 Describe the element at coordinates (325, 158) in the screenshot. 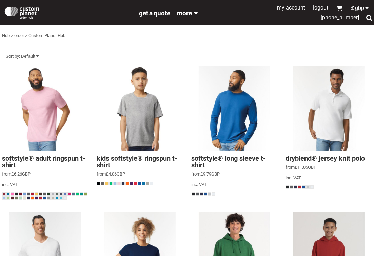

I see `a: DryBlend® Jersey knit polo` at that location.